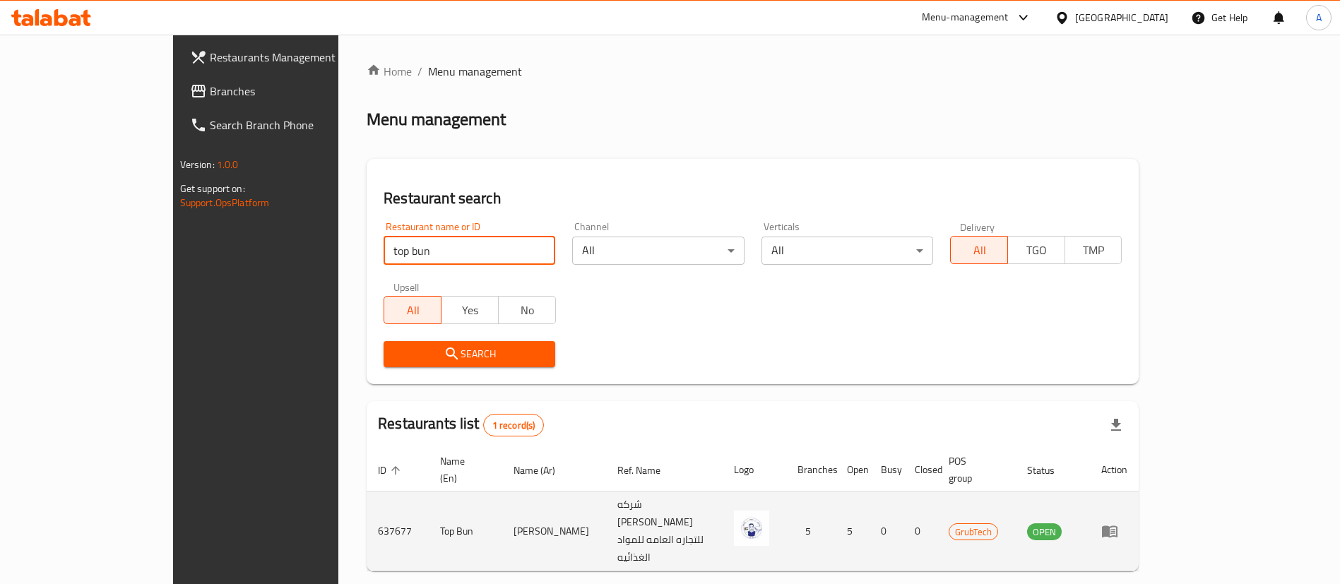 This screenshot has width=1340, height=584. Describe the element at coordinates (465, 531) in the screenshot. I see `td: Top Bun` at that location.